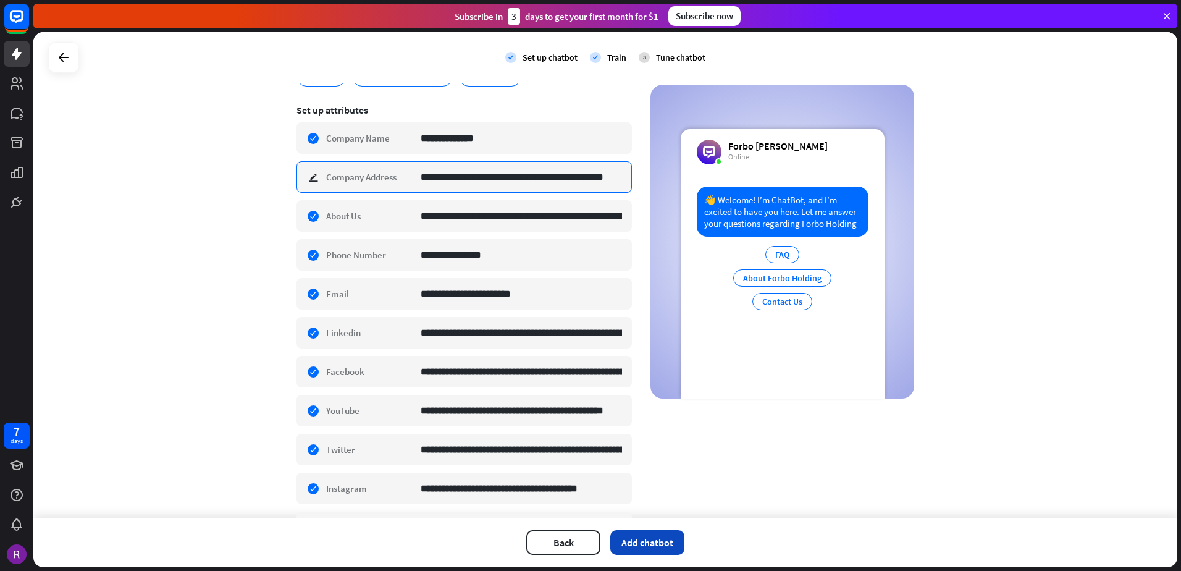  Describe the element at coordinates (782, 301) in the screenshot. I see `div: Contact Us` at that location.